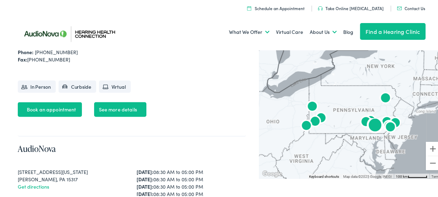  Describe the element at coordinates (77, 85) in the screenshot. I see `li: Curbside` at that location.